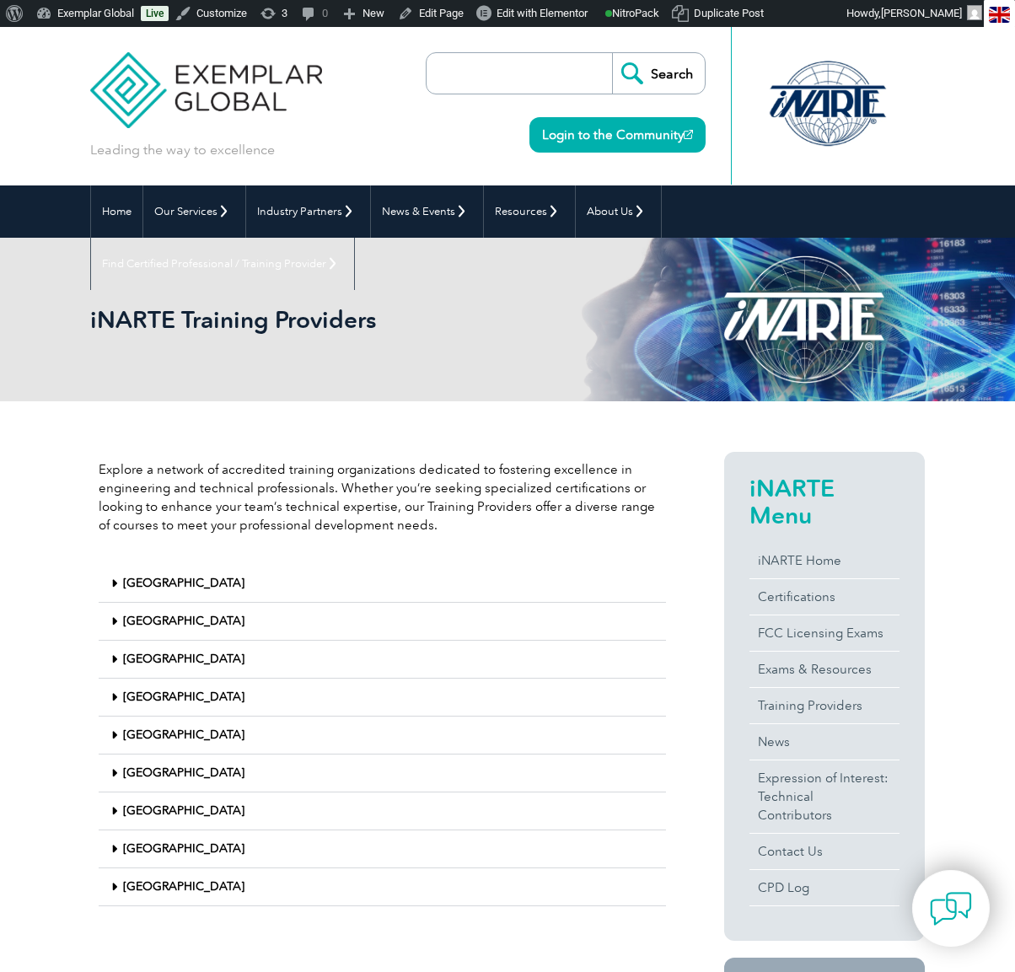 Image resolution: width=1015 pixels, height=972 pixels. Describe the element at coordinates (951, 909) in the screenshot. I see `img: contact-chat.png` at that location.